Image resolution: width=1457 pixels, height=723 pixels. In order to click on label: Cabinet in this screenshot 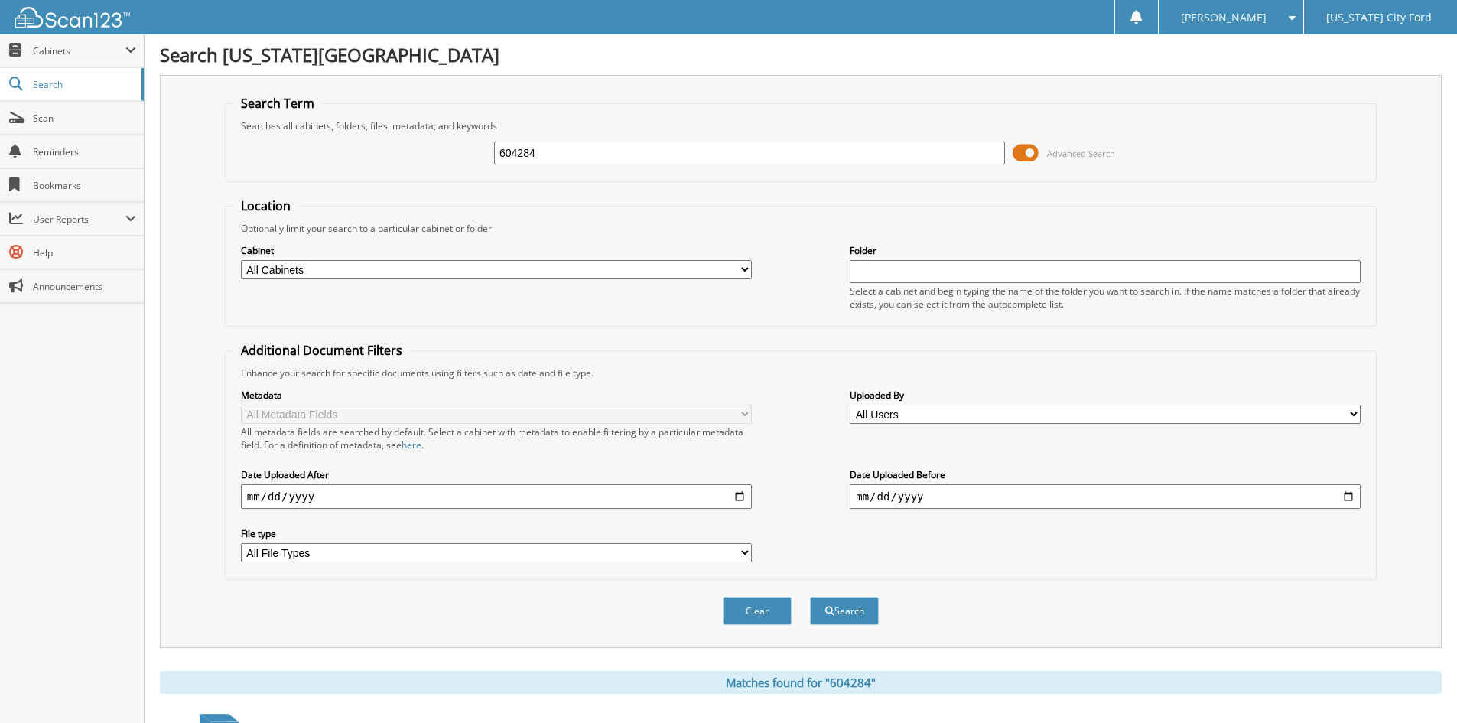, I will do `click(496, 250)`.